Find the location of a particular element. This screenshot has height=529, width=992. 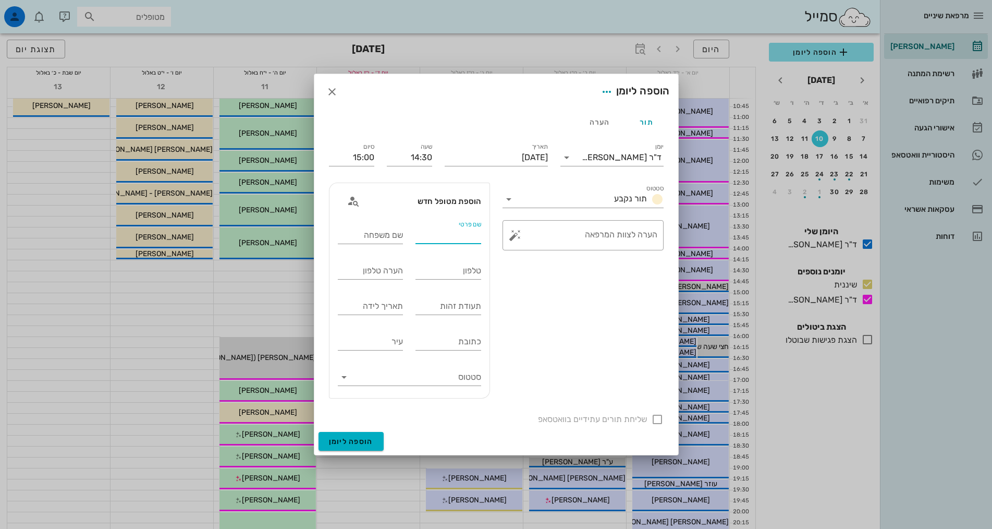

div: תור is located at coordinates (646, 122).